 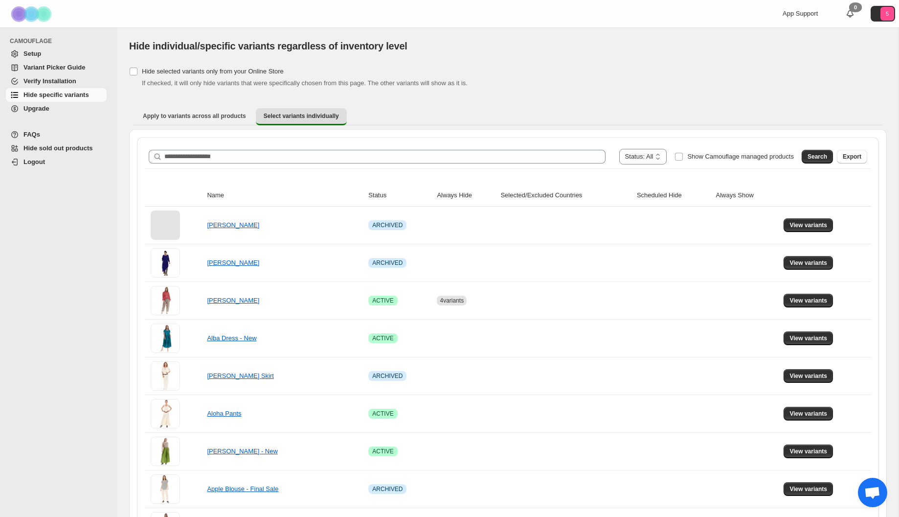 What do you see at coordinates (243, 488) in the screenshot?
I see `a: Apple Blouse - Final Sale` at bounding box center [243, 488].